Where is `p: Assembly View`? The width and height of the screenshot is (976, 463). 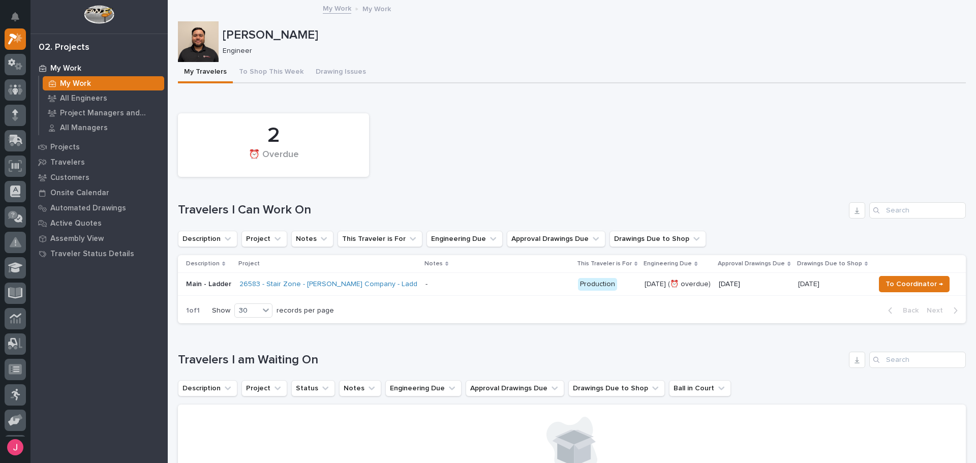 p: Assembly View is located at coordinates (77, 239).